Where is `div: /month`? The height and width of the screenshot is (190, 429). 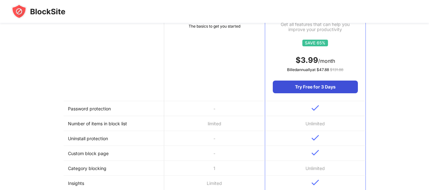
div: /month is located at coordinates (315, 60).